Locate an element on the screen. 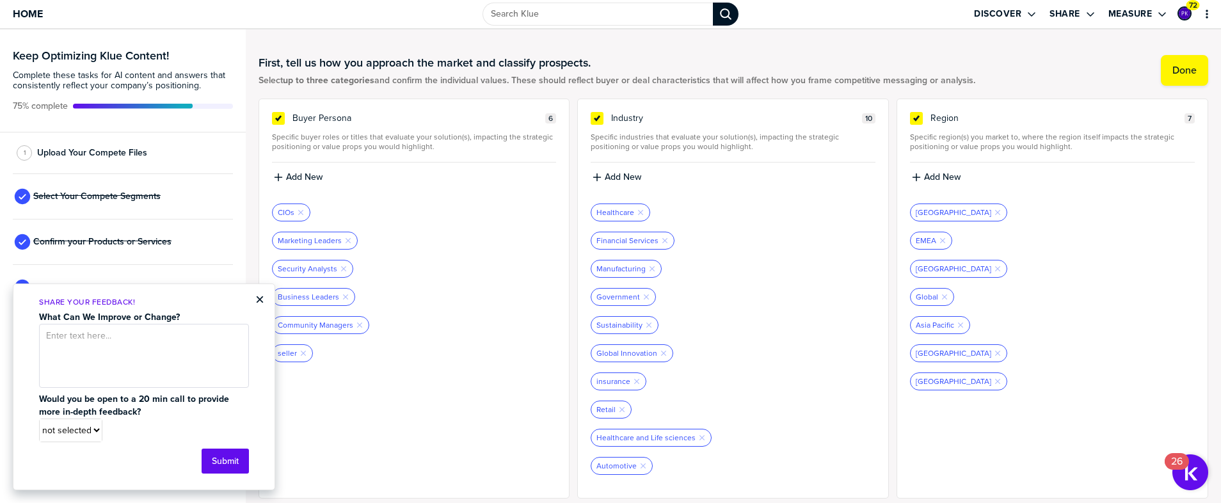  span: 1 is located at coordinates (24, 152).